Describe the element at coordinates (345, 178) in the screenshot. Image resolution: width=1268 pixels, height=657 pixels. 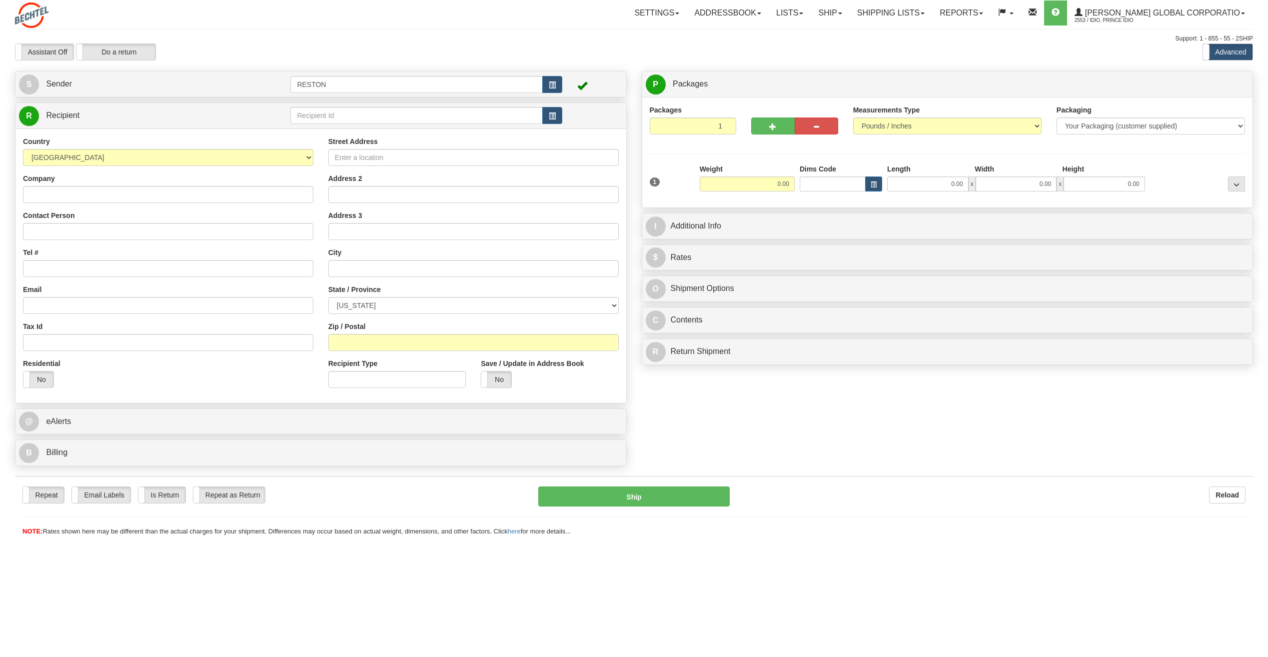
I see `label: Address 2` at that location.